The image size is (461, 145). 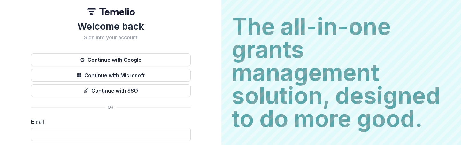 I want to click on img: Temelio, so click(x=111, y=12).